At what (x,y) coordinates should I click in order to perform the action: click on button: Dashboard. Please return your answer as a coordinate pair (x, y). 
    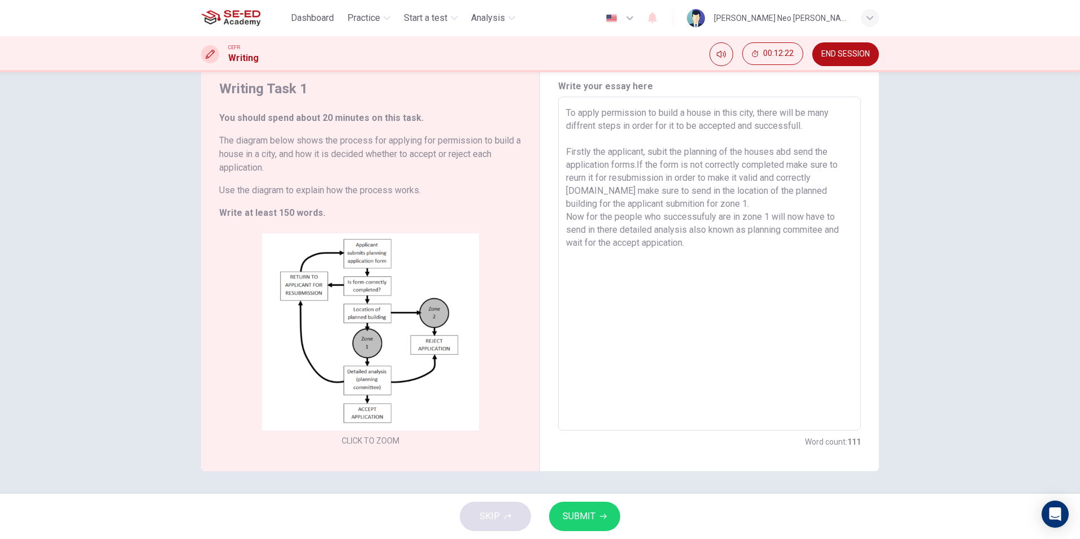
    Looking at the image, I should click on (312, 18).